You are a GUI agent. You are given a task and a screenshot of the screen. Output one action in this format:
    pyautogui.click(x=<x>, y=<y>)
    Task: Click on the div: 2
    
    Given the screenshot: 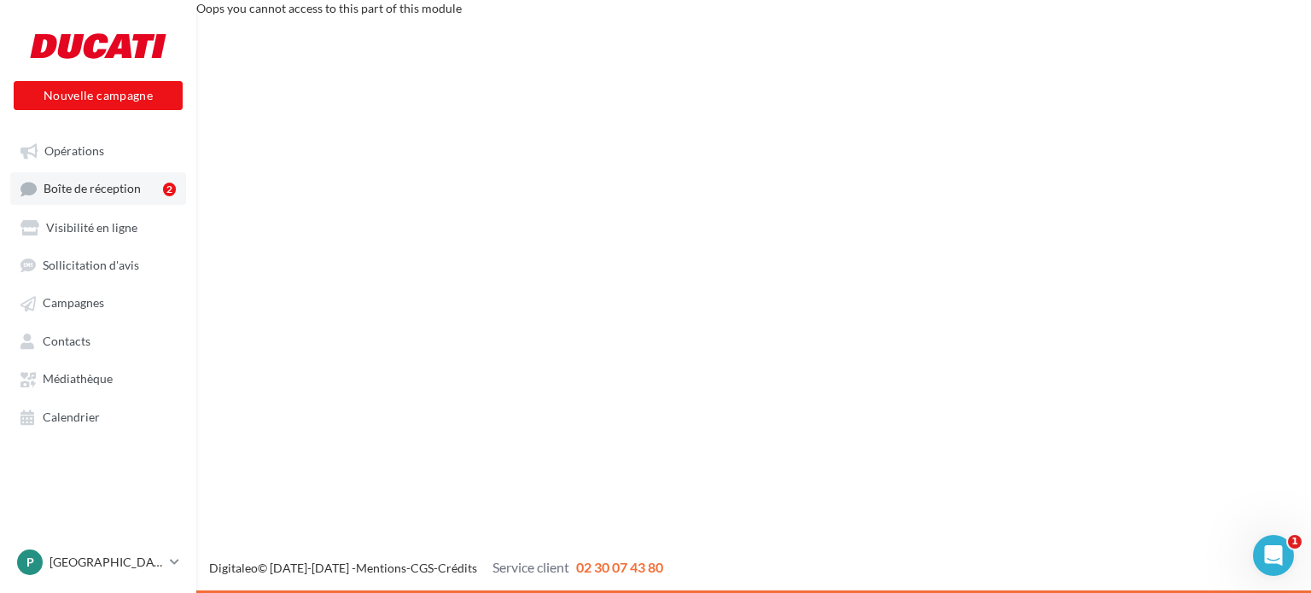 What is the action you would take?
    pyautogui.click(x=169, y=189)
    